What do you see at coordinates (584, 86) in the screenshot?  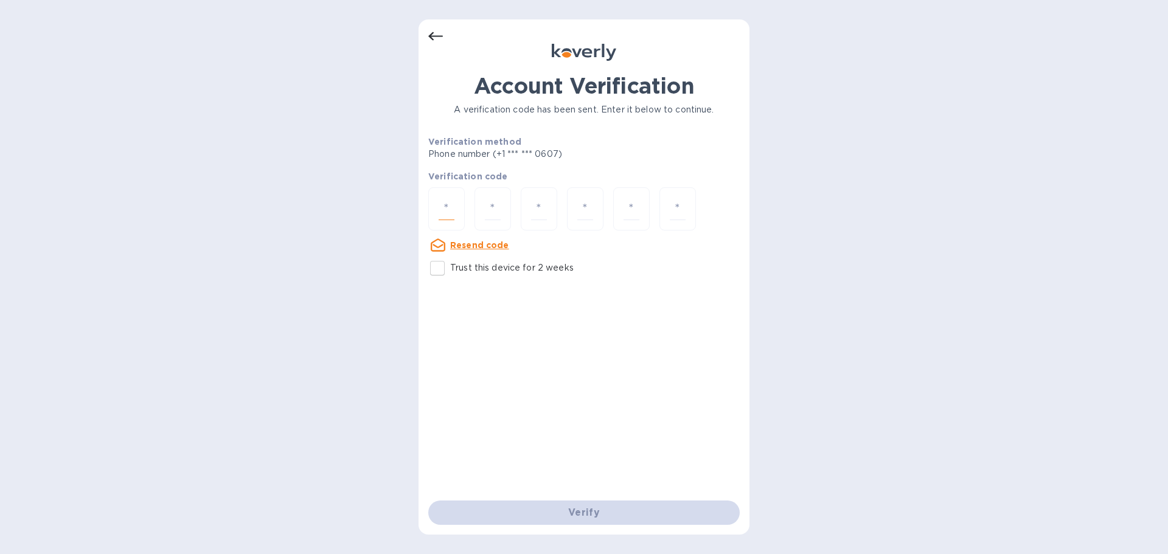 I see `h1: Account Verification` at bounding box center [584, 86].